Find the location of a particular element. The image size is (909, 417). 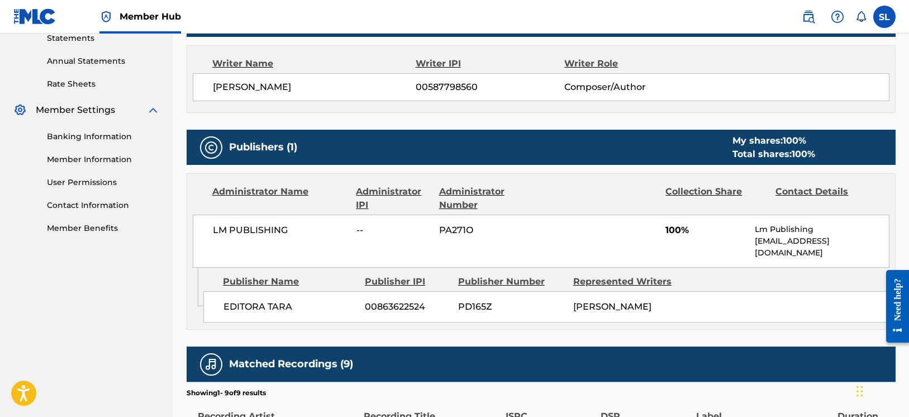

div: Collection Share is located at coordinates (716, 198).